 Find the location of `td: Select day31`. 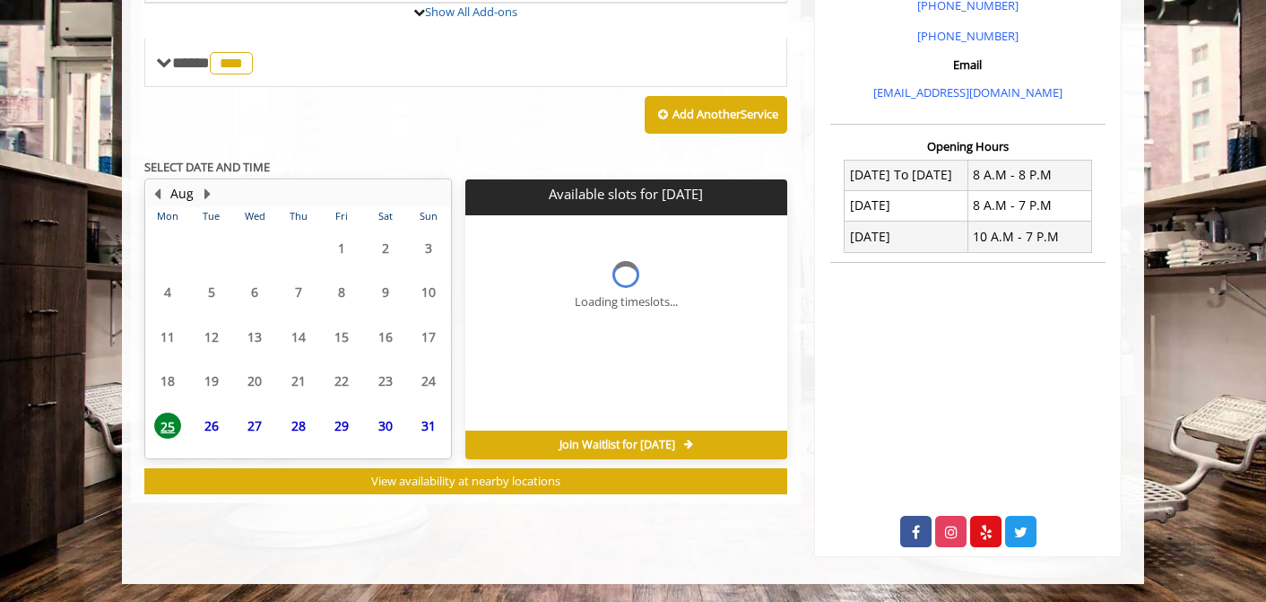

td: Select day31 is located at coordinates (429, 426).